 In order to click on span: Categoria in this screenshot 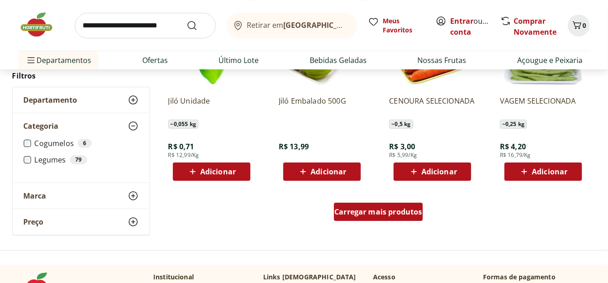, I will do `click(41, 126)`.